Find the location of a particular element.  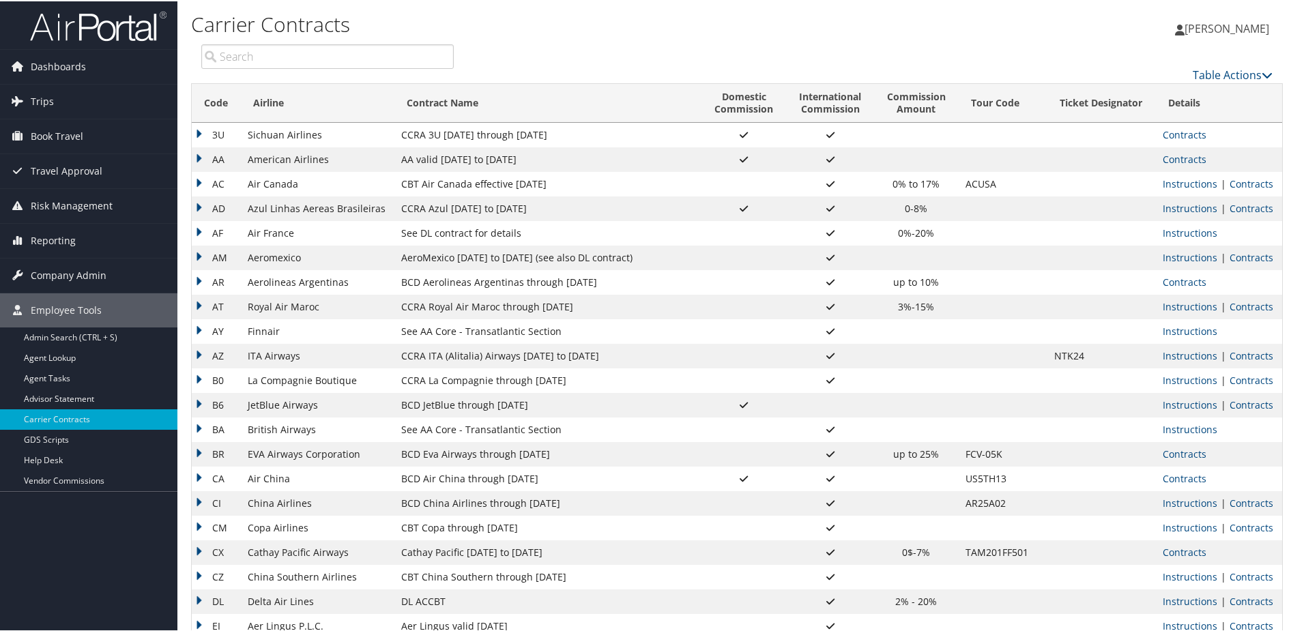

span: Book Travel is located at coordinates (57, 135).